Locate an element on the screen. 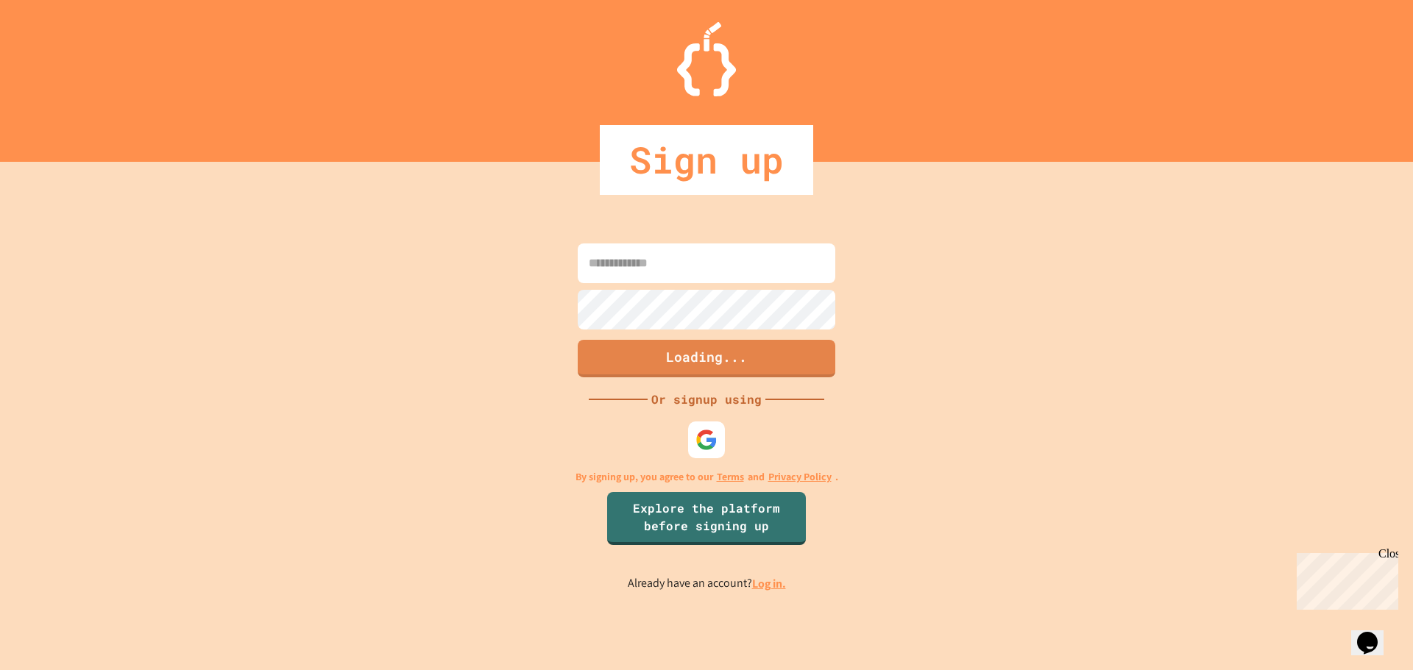 This screenshot has height=670, width=1413. a: Log in. is located at coordinates (769, 584).